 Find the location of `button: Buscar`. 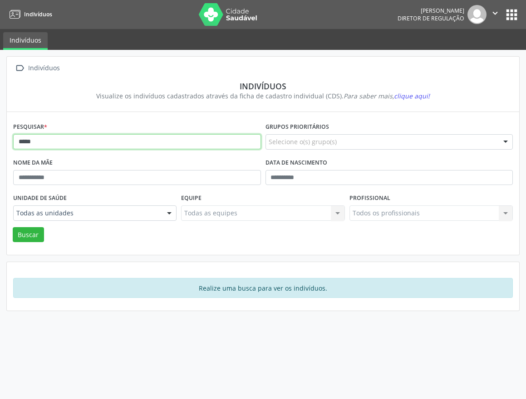

button: Buscar is located at coordinates (28, 235).